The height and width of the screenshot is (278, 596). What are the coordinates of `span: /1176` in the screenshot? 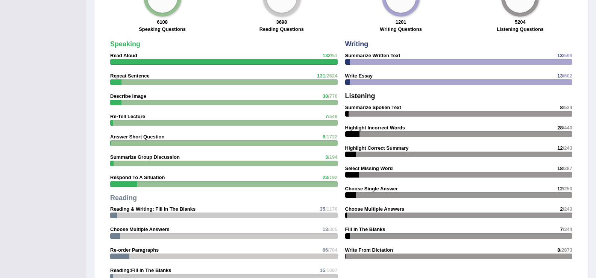 It's located at (331, 209).